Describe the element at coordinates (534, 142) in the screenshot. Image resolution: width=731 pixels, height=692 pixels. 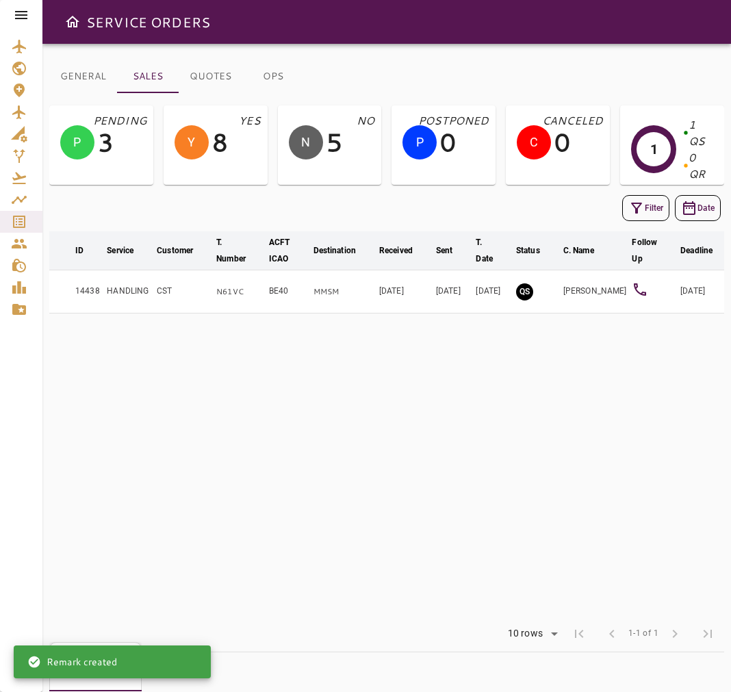
I see `div: C` at that location.